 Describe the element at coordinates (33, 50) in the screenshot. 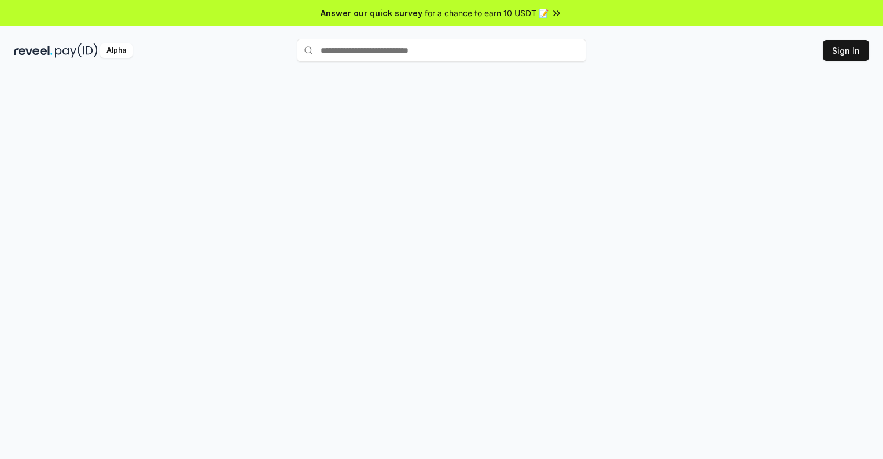

I see `img: reveel_dark` at that location.